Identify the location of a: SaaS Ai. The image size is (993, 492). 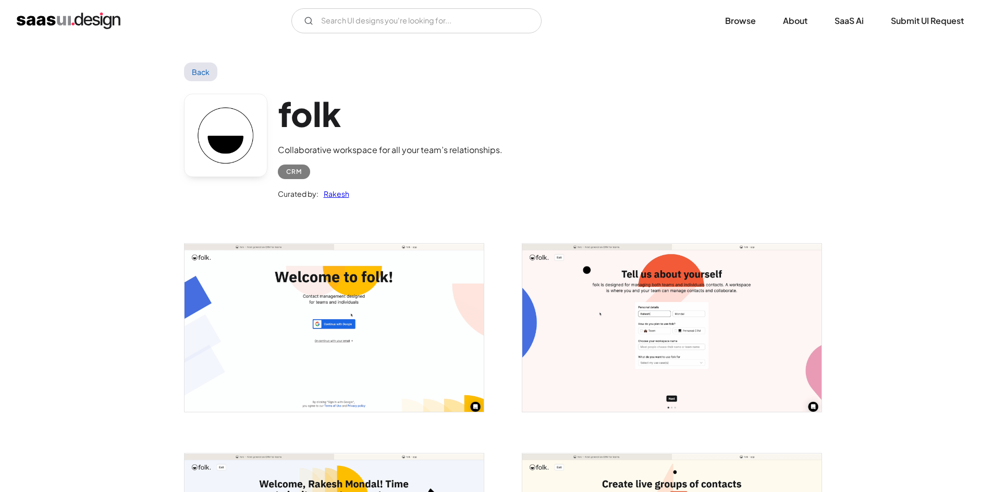
(849, 21).